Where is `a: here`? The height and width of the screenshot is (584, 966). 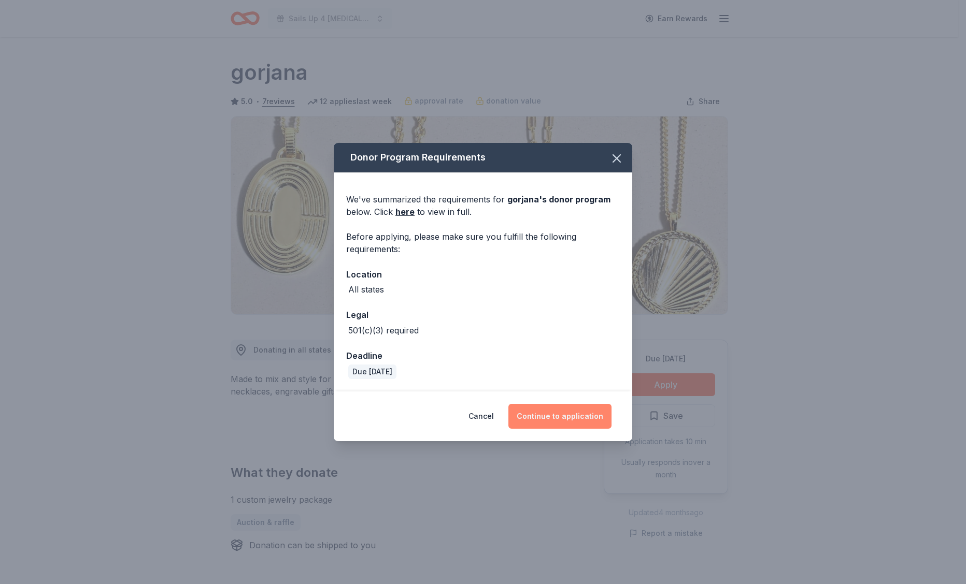 a: here is located at coordinates (405, 212).